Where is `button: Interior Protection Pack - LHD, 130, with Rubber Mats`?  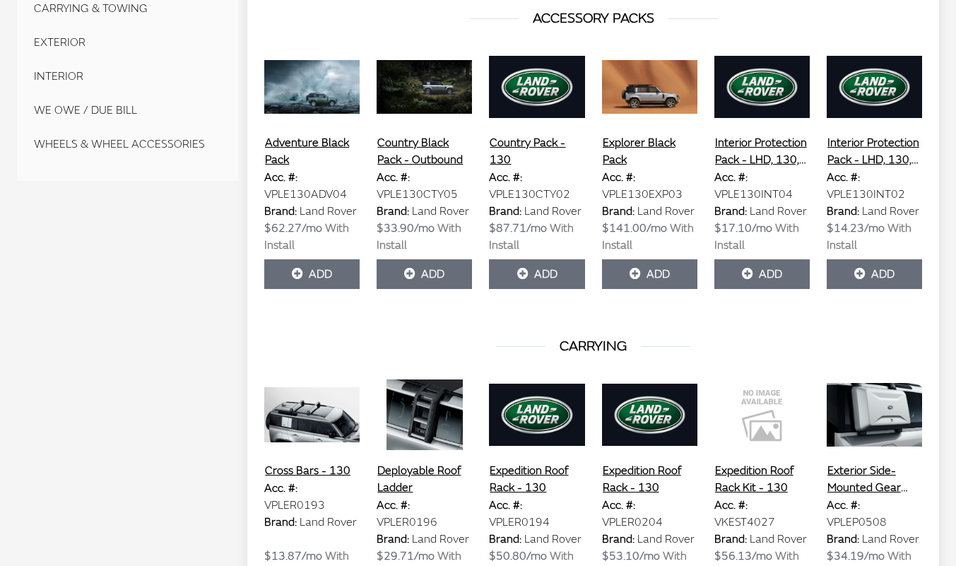
button: Interior Protection Pack - LHD, 130, with Rubber Mats is located at coordinates (874, 151).